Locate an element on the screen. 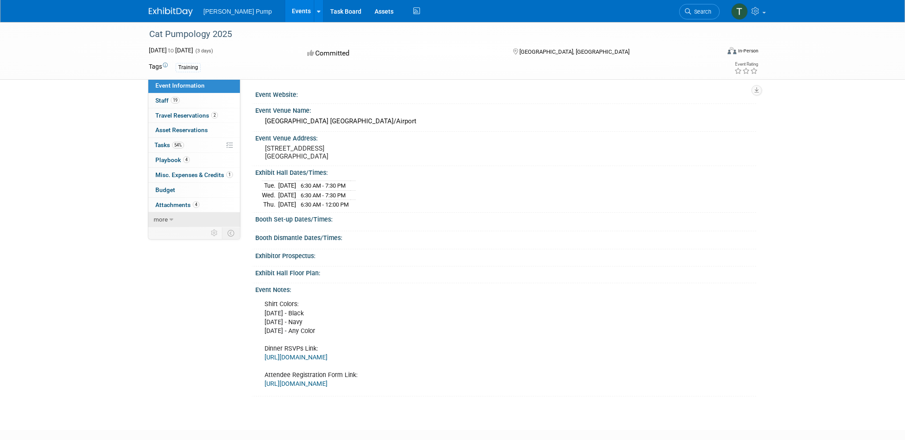 This screenshot has height=440, width=905. a: Event Information is located at coordinates (194, 85).